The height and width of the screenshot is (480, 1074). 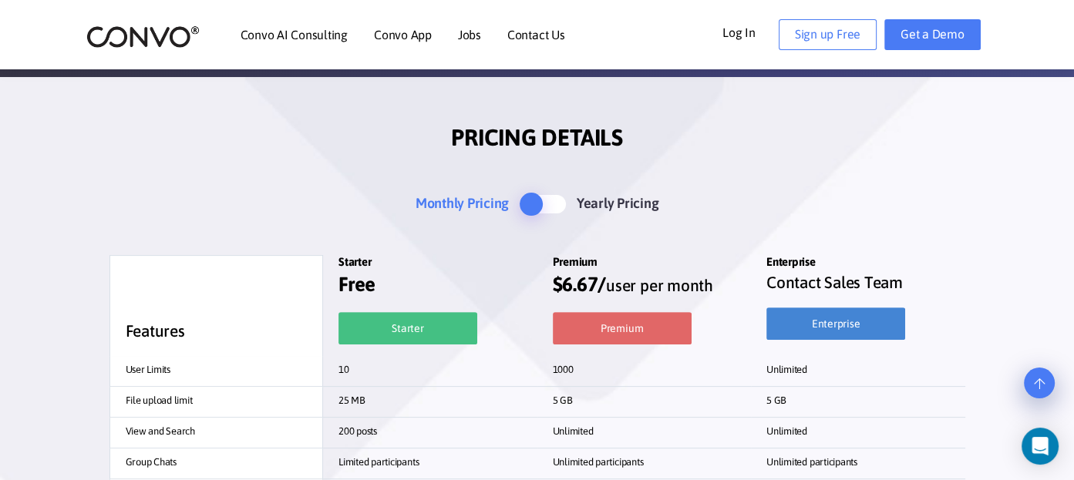 I want to click on span: Free, so click(x=357, y=285).